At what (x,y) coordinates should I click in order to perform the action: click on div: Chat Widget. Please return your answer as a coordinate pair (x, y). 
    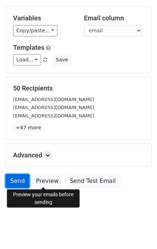
    Looking at the image, I should click on (139, 232).